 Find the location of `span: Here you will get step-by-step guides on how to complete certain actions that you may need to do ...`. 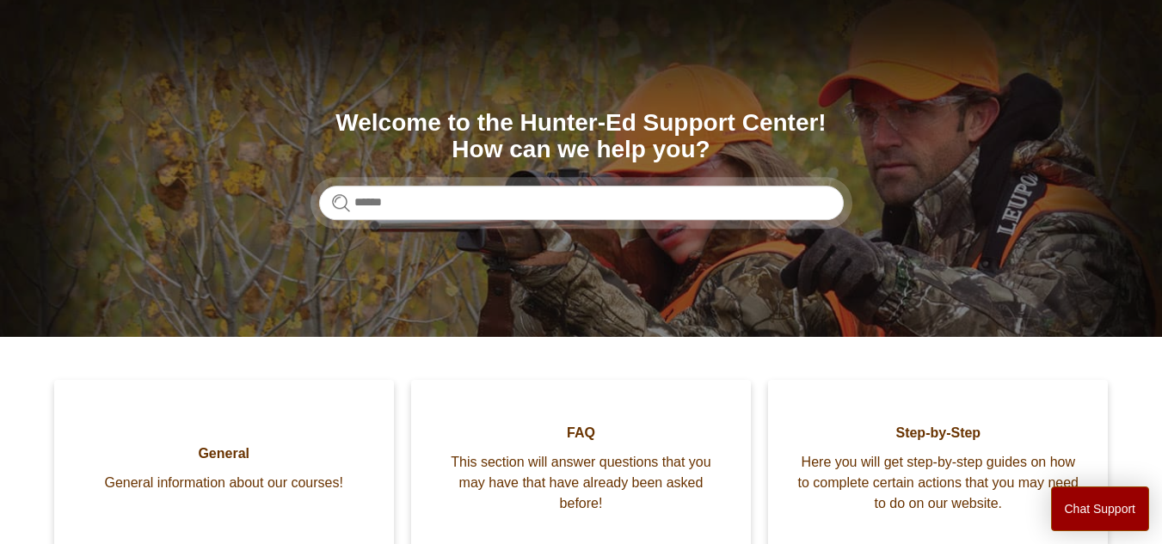

span: Here you will get step-by-step guides on how to complete certain actions that you may need to do ... is located at coordinates (937, 483).